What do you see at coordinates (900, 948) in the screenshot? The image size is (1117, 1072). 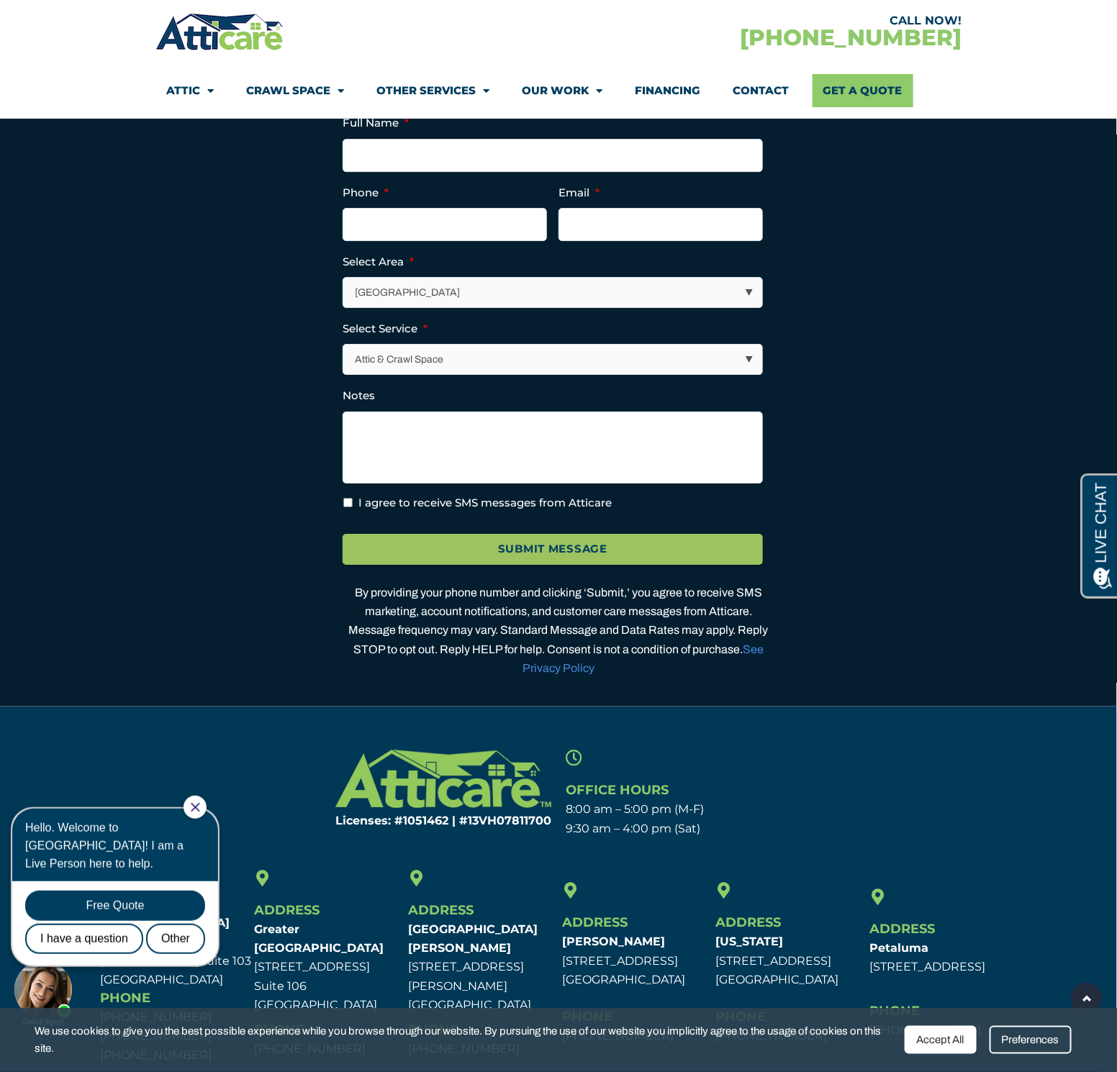 I see `b: Petaluma` at bounding box center [900, 948].